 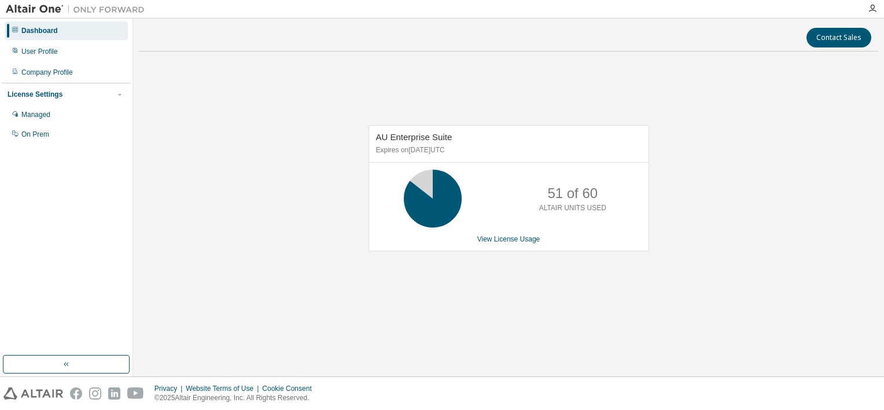 I want to click on img: linkedin.svg, so click(x=114, y=393).